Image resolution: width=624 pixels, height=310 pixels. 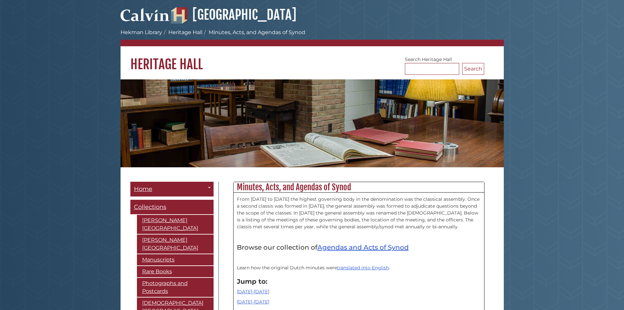 I want to click on a: Agendas and Acts of Synod, so click(x=363, y=247).